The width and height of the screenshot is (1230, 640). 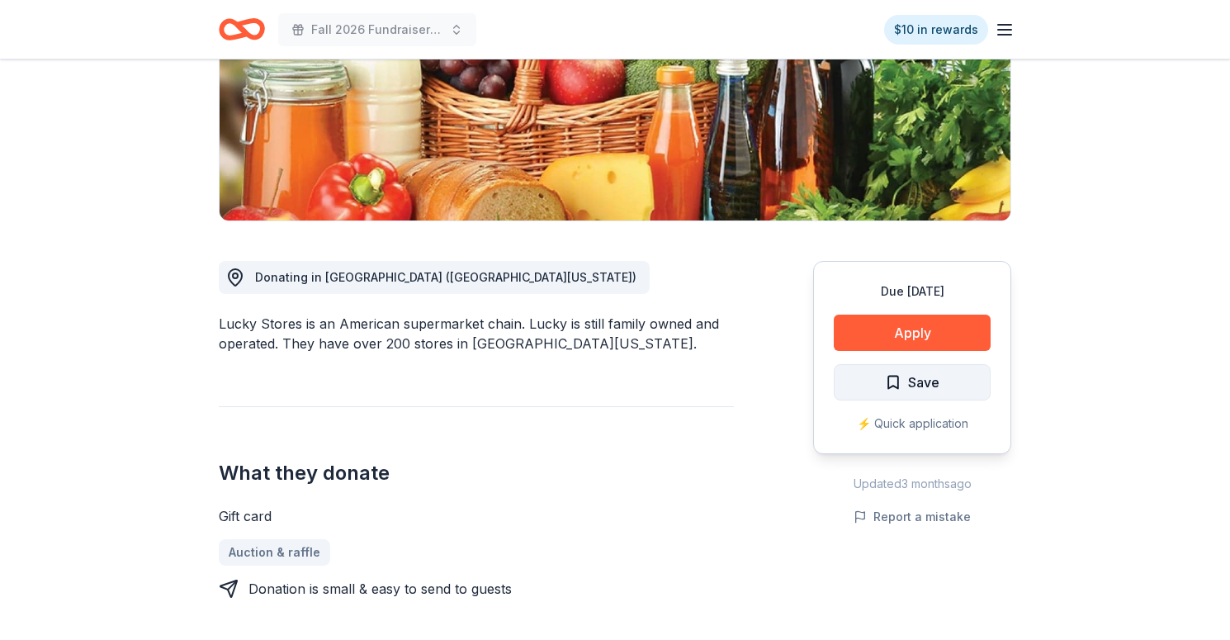 What do you see at coordinates (476, 473) in the screenshot?
I see `h2: What they donate` at bounding box center [476, 473].